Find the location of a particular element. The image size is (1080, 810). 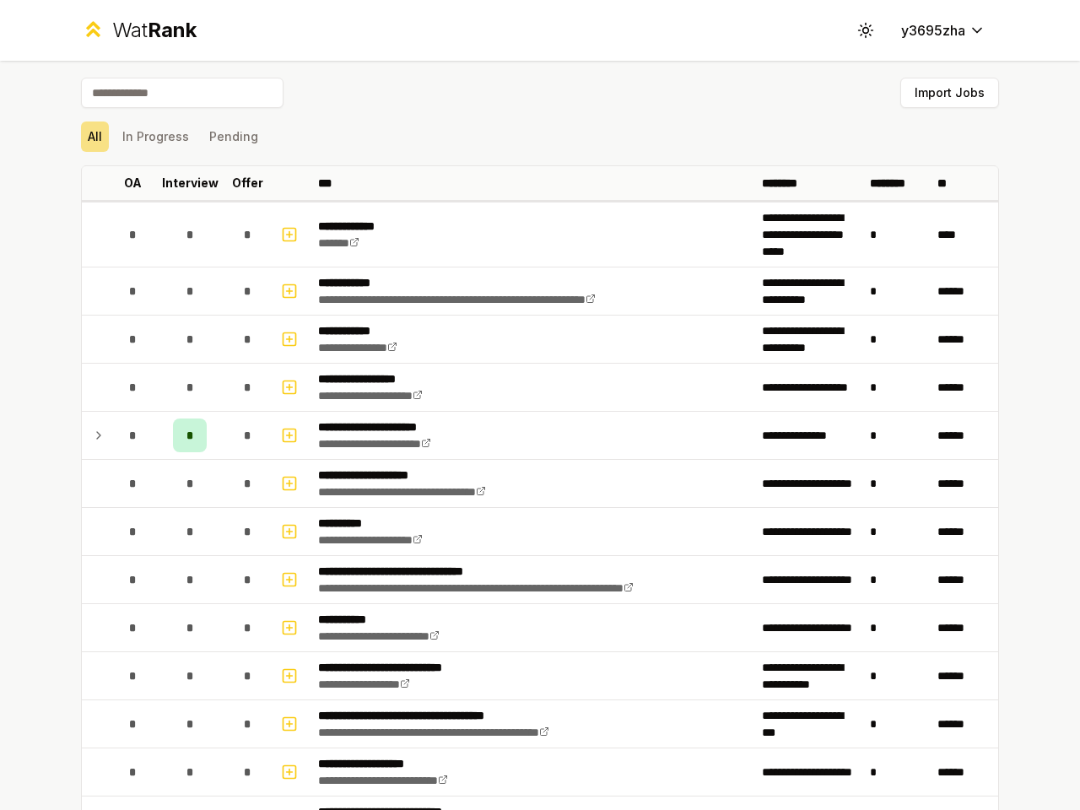

button: Pending is located at coordinates (234, 137).